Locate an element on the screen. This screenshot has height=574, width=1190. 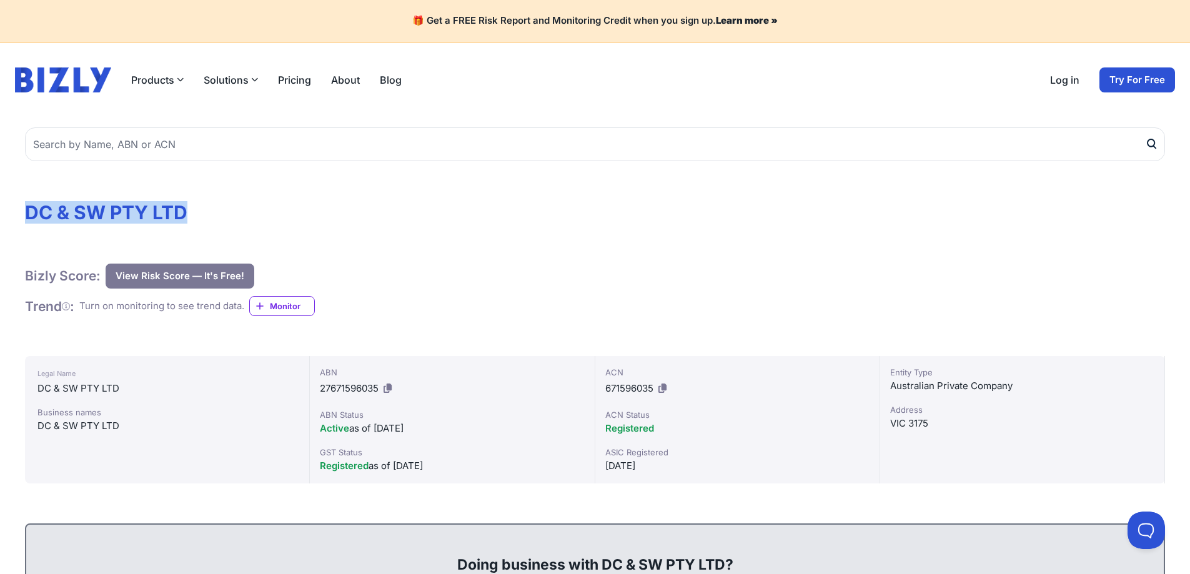
div: VIC 3175 is located at coordinates (1022, 423).